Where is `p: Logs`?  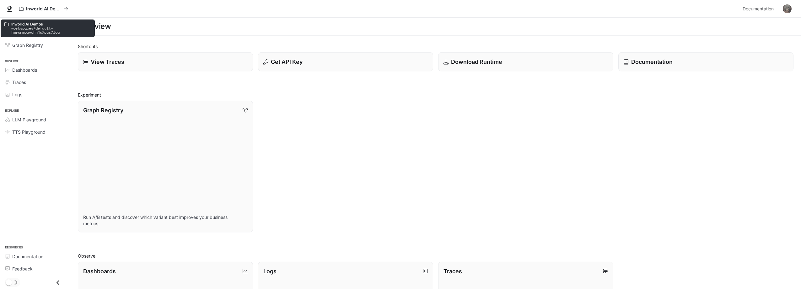 p: Logs is located at coordinates (270, 271).